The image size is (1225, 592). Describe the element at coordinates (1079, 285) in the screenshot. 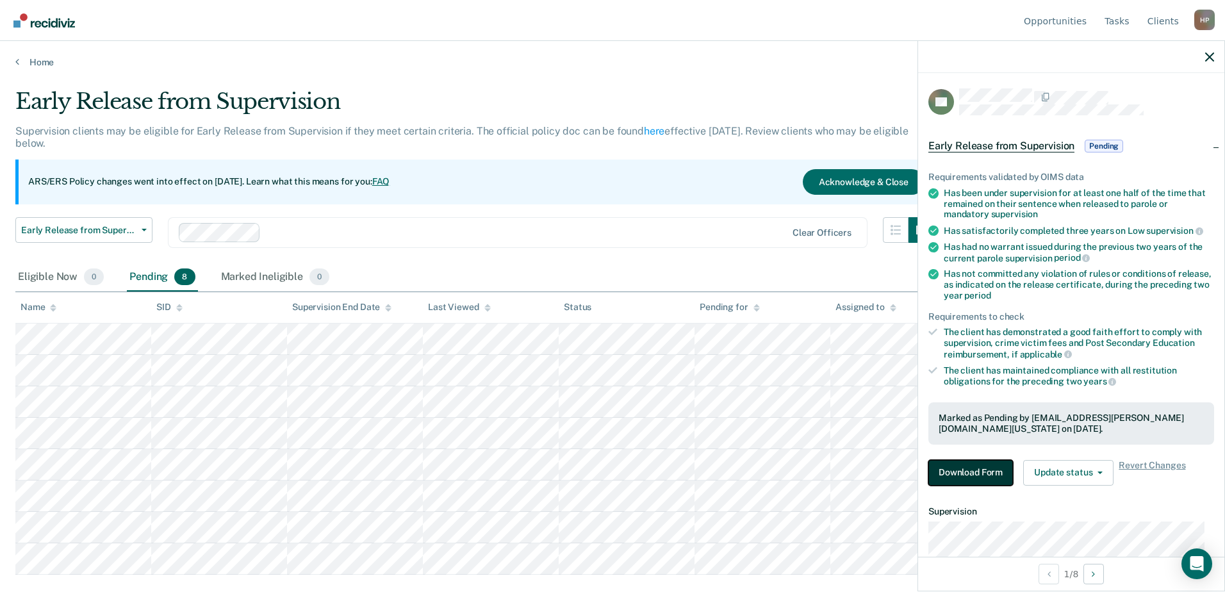

I see `div: Has not committed any violation of rules or conditions of release, as indicated on the release ce...` at that location.